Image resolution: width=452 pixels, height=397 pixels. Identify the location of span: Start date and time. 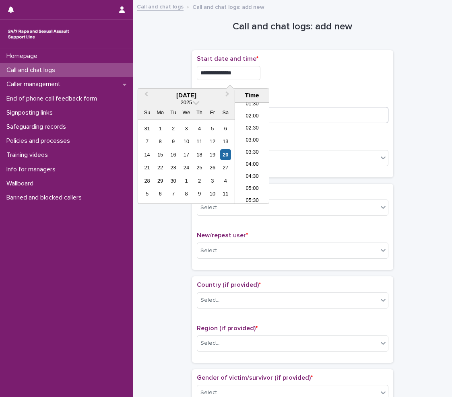
(227, 59).